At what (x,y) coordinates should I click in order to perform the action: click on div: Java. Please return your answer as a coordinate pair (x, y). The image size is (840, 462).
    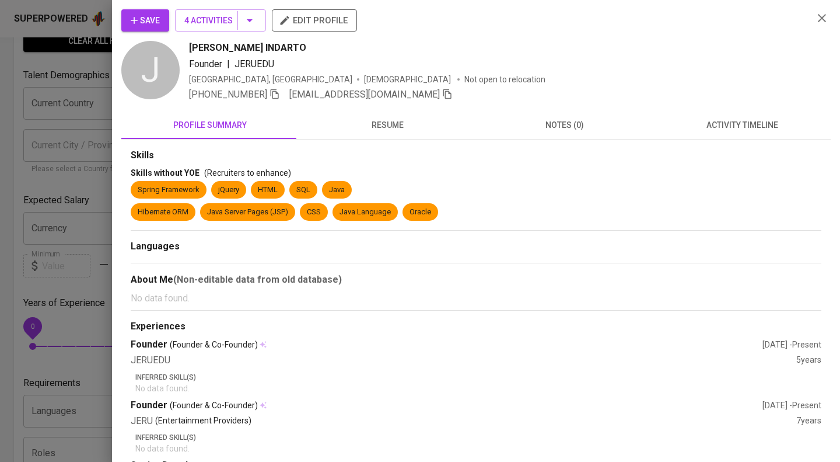
    Looking at the image, I should click on (337, 190).